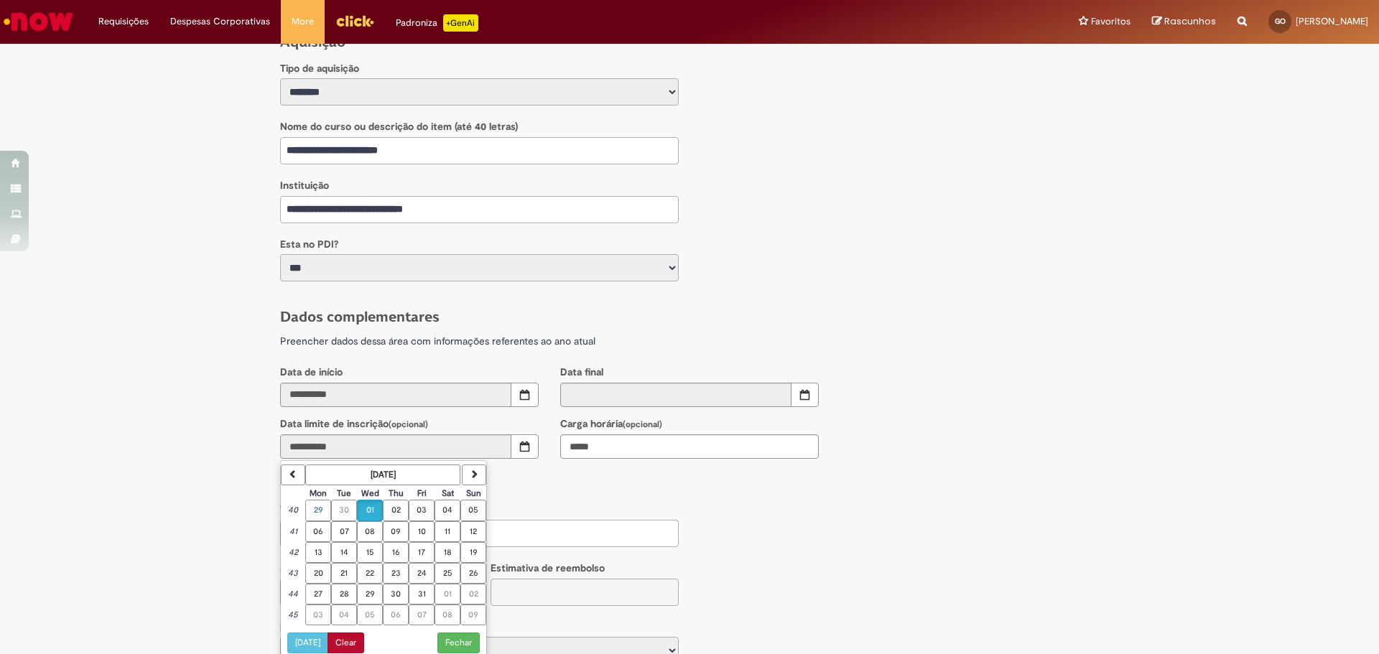 The height and width of the screenshot is (654, 1379). What do you see at coordinates (344, 552) in the screenshot?
I see `button: 14` at bounding box center [344, 552].